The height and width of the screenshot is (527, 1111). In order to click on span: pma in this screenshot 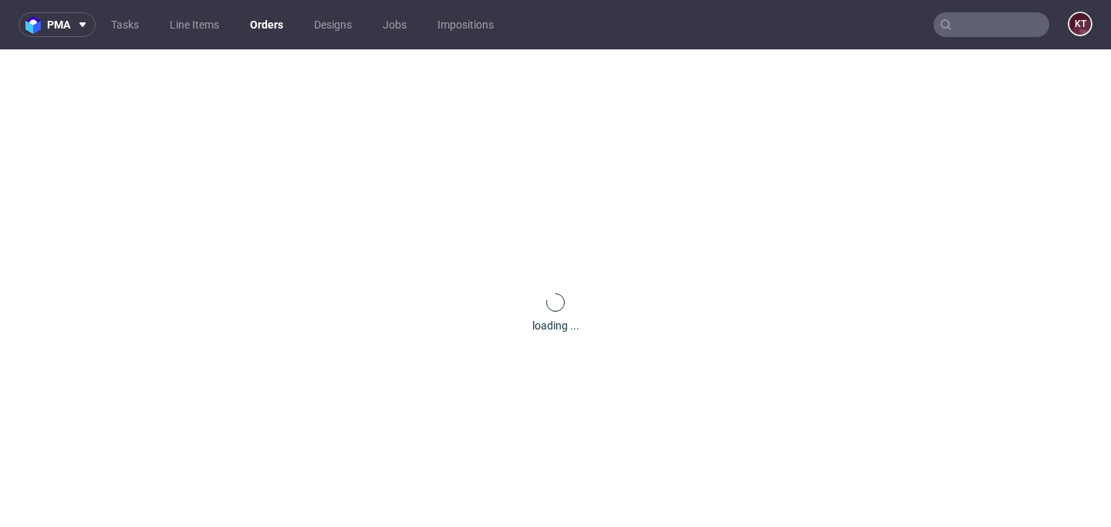, I will do `click(59, 25)`.